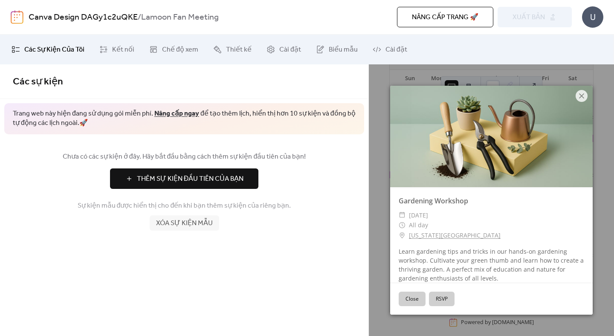 Image resolution: width=614 pixels, height=336 pixels. What do you see at coordinates (337, 49) in the screenshot?
I see `a: Biểu mẫu` at bounding box center [337, 49].